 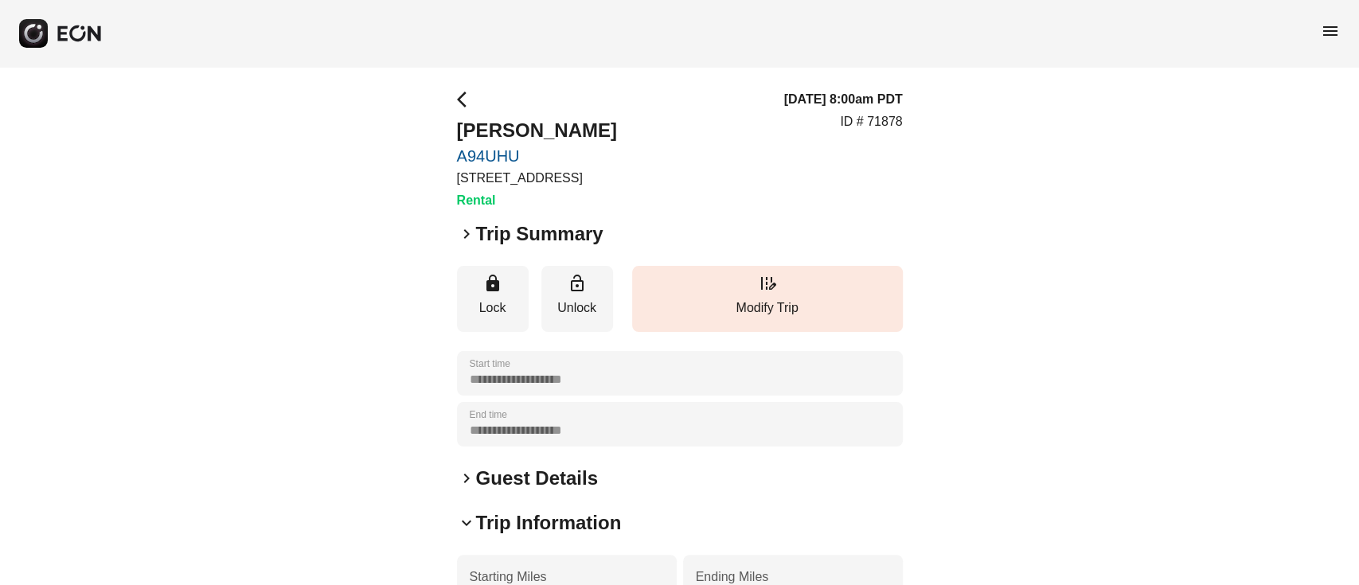 I want to click on p: Lock, so click(x=493, y=308).